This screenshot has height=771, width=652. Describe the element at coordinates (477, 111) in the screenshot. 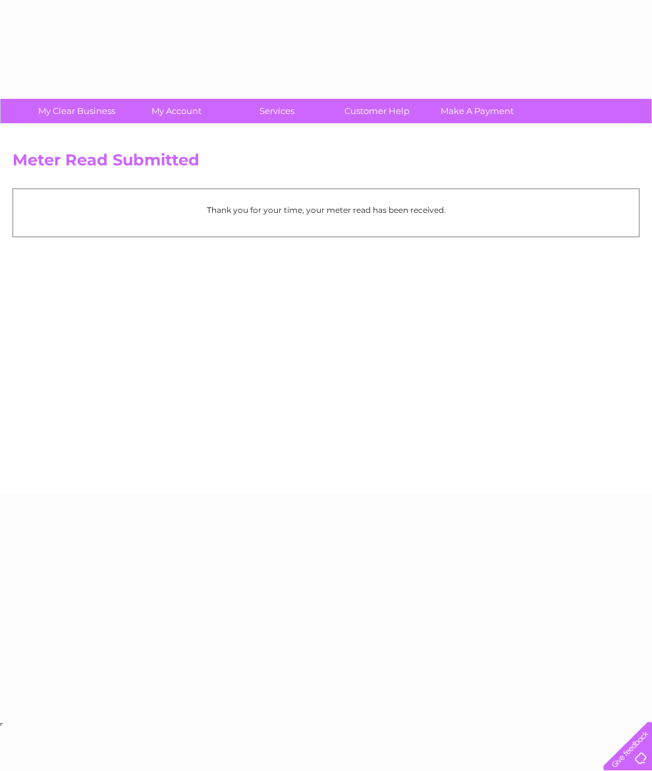

I see `a: Make A Payment` at that location.